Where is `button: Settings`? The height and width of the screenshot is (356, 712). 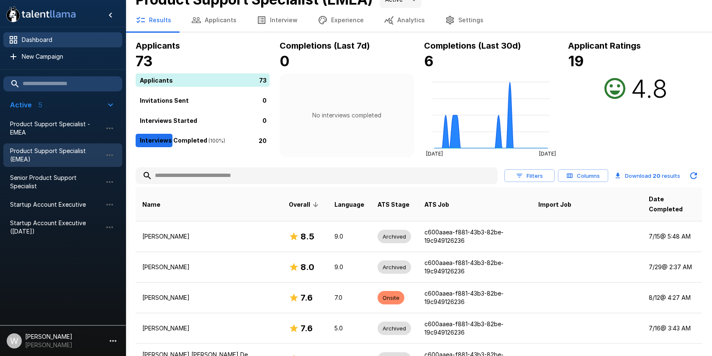
button: Settings is located at coordinates (464, 20).